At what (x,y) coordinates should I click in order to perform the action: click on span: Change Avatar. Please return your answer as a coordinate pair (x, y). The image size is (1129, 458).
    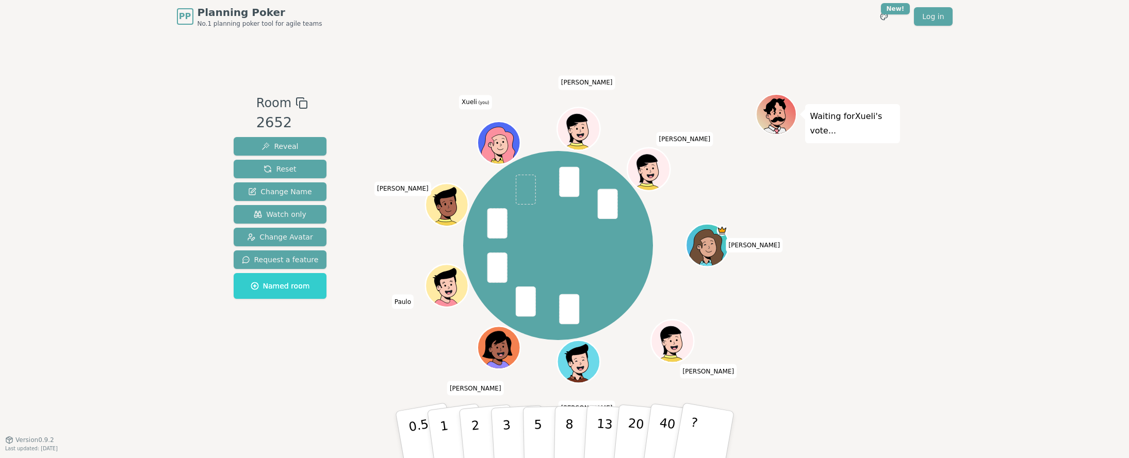
    Looking at the image, I should click on (280, 237).